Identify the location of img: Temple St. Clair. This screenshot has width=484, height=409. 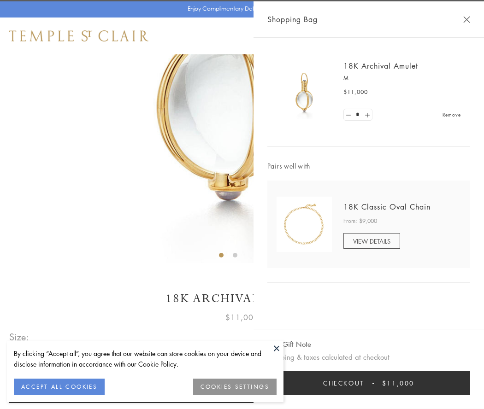
(79, 36).